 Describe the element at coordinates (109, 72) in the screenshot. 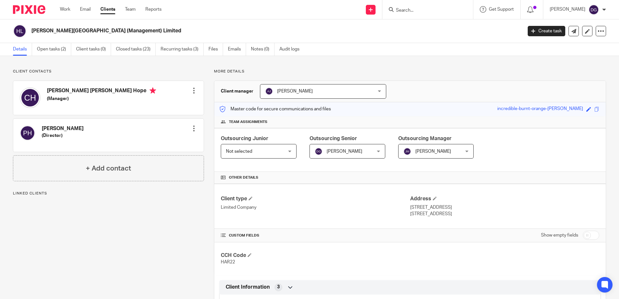

I see `p: Client contacts` at that location.